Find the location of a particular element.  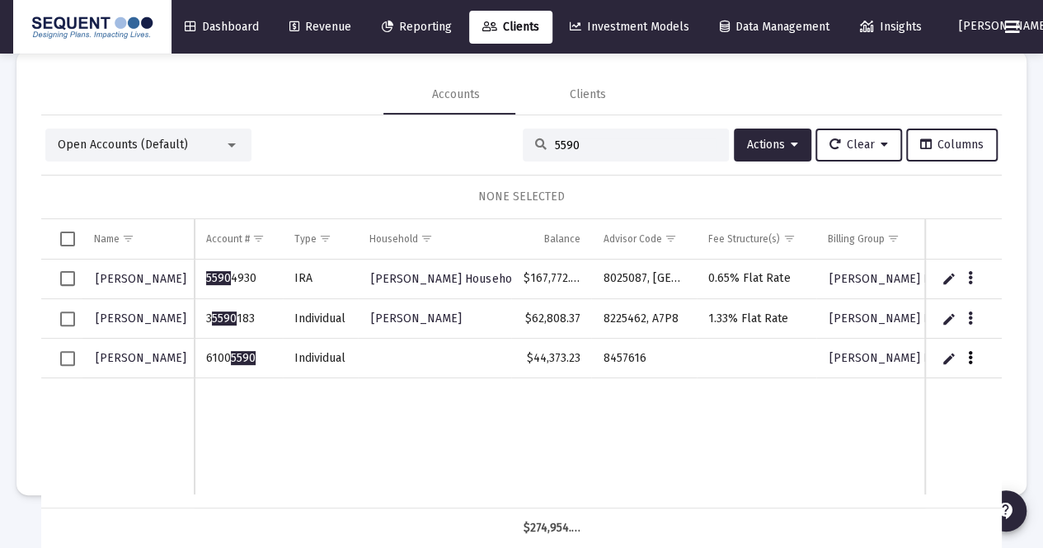

td: 1.33% Flat Rate is located at coordinates (756, 319).